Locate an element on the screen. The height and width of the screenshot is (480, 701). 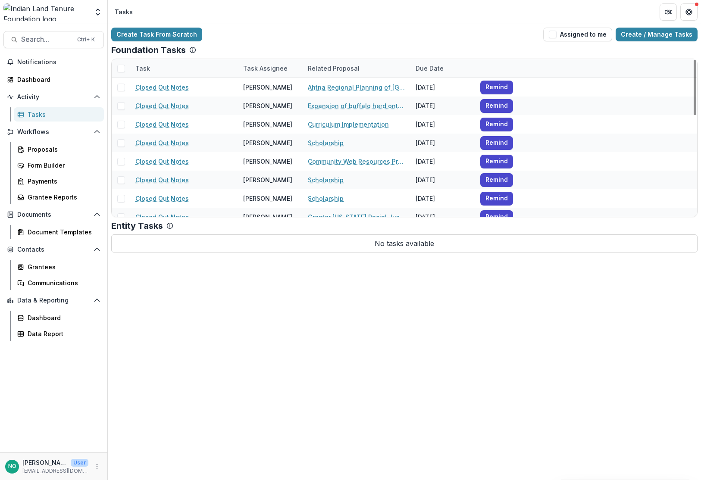
a: Grantee Reports is located at coordinates (59, 197).